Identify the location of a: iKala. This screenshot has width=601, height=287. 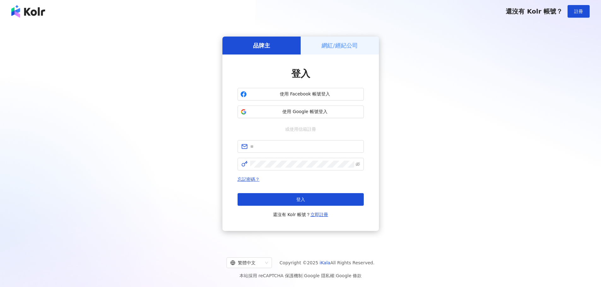
(325, 263).